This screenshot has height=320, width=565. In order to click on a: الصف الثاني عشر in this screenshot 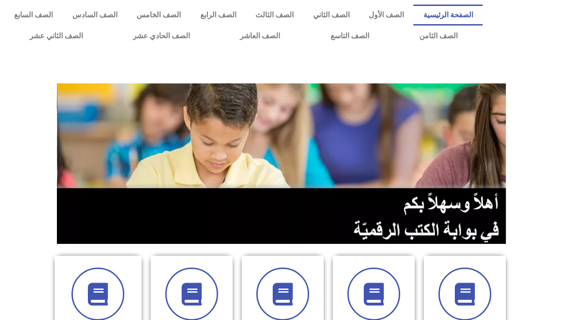, I will do `click(56, 36)`.